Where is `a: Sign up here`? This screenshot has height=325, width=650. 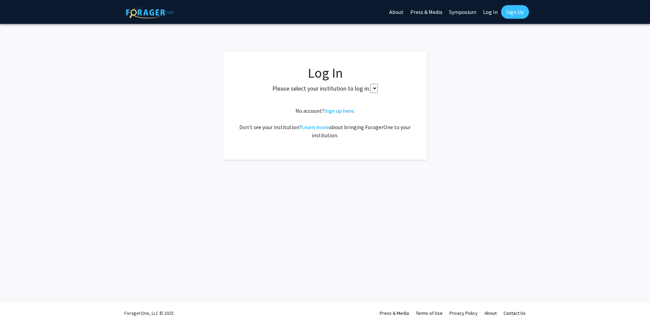 a: Sign up here is located at coordinates (339, 111).